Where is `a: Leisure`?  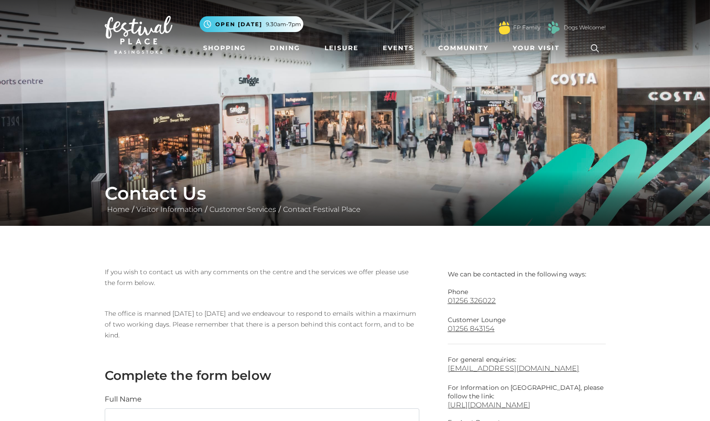 a: Leisure is located at coordinates (341, 48).